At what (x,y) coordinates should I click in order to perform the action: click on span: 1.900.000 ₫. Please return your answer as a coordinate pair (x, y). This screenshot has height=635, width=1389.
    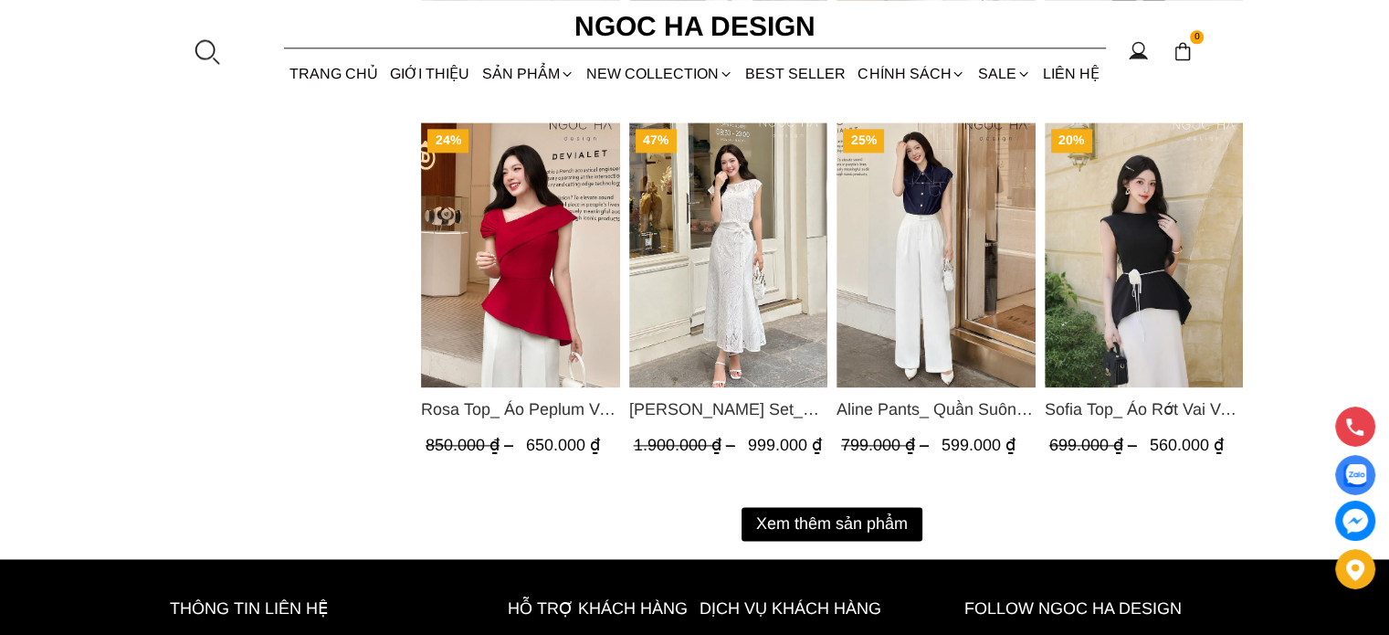
    Looking at the image, I should click on (686, 445).